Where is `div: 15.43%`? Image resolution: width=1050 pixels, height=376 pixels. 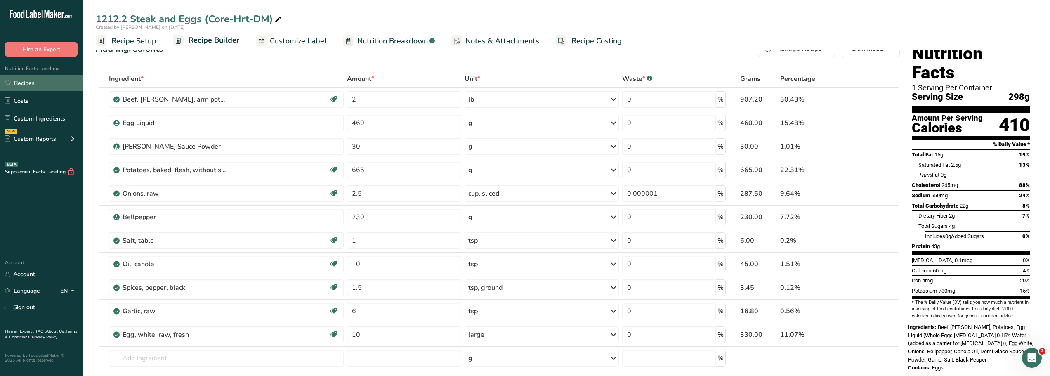
div: 15.43% is located at coordinates (818, 123).